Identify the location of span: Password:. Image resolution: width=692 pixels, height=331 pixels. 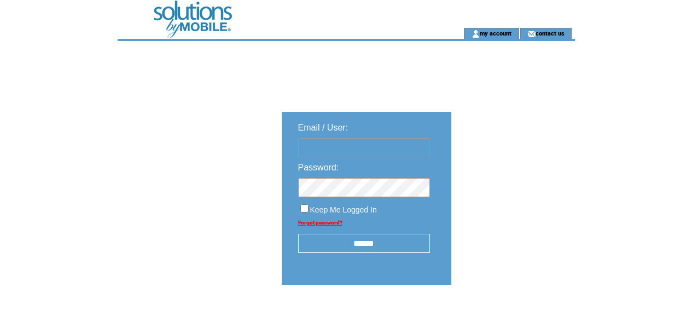
(318, 167).